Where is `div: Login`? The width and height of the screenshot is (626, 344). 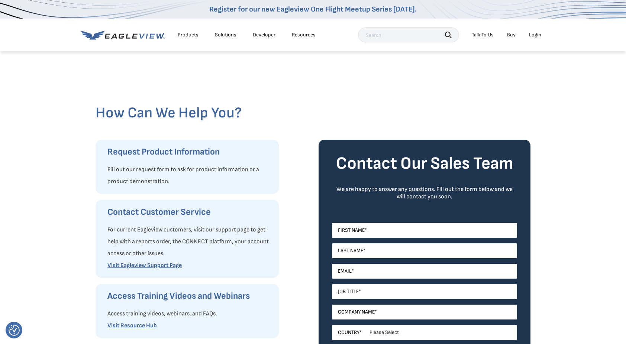 div: Login is located at coordinates (535, 35).